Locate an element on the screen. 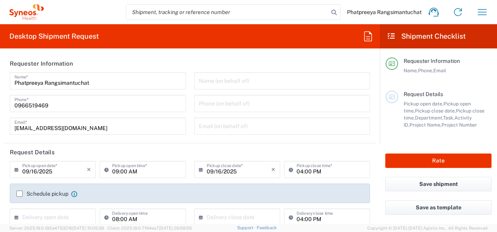 The width and height of the screenshot is (497, 232). span: Email is located at coordinates (440, 70).